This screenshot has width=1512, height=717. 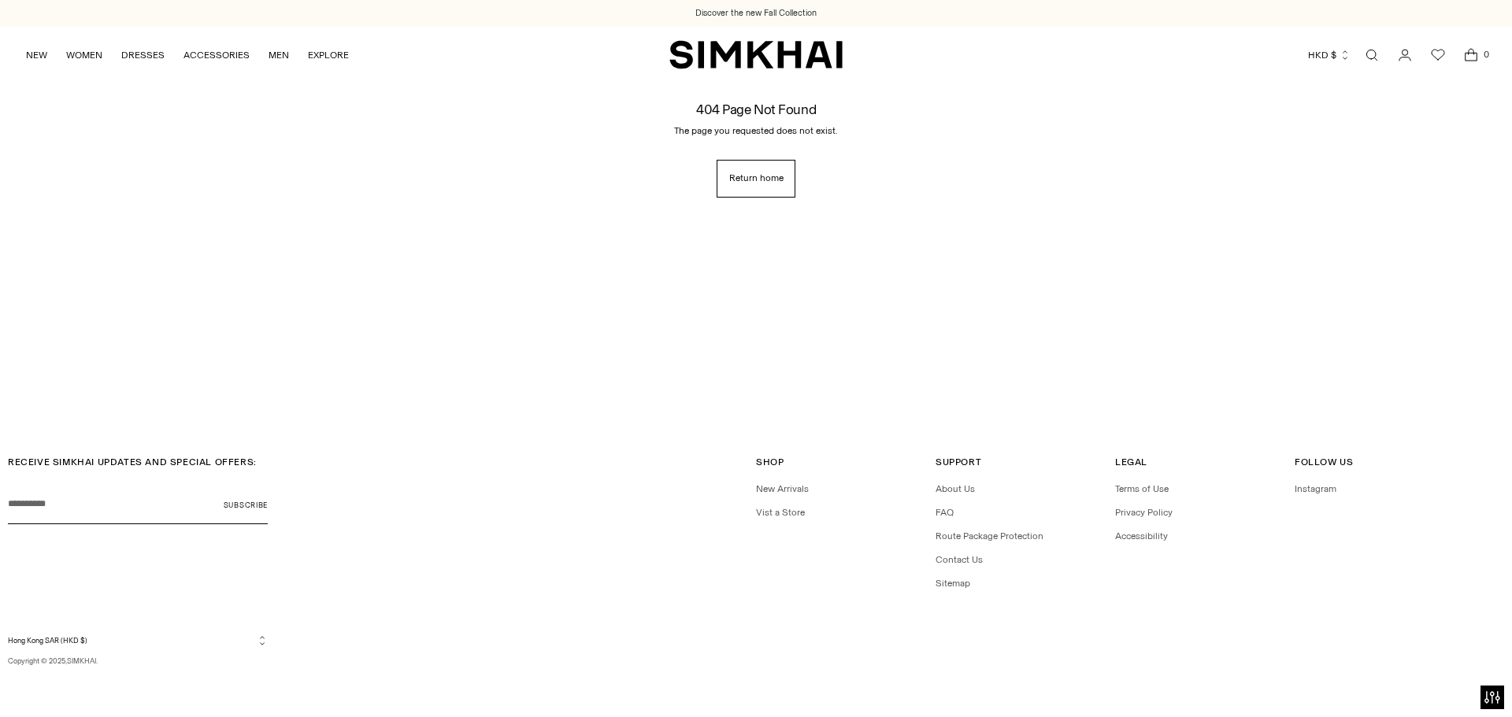 I want to click on a: Instagram, so click(x=1315, y=489).